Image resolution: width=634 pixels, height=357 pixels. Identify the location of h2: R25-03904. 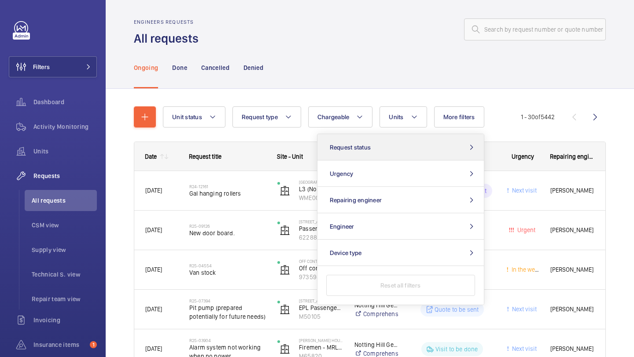
(228, 341).